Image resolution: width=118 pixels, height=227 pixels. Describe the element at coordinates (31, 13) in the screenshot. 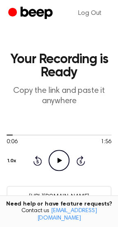

I see `a: Beep` at that location.